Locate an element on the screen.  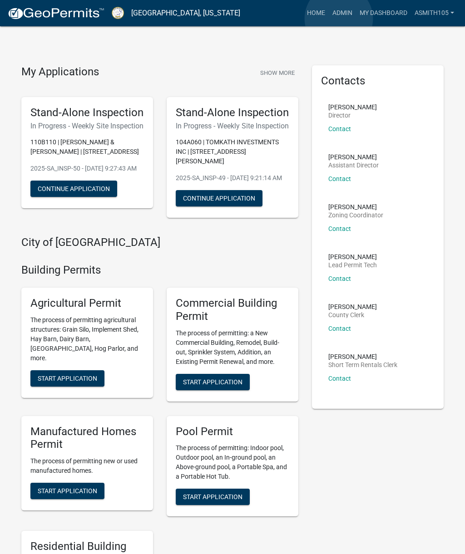
h5: Agricultural Permit is located at coordinates (87, 303).